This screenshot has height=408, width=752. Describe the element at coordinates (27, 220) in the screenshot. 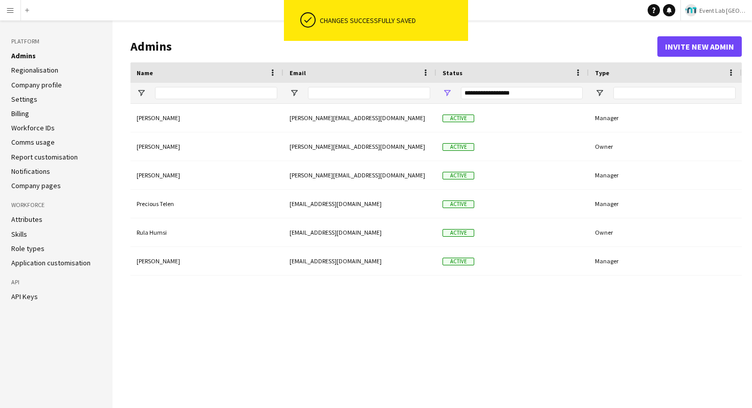

I see `a: Attributes` at that location.